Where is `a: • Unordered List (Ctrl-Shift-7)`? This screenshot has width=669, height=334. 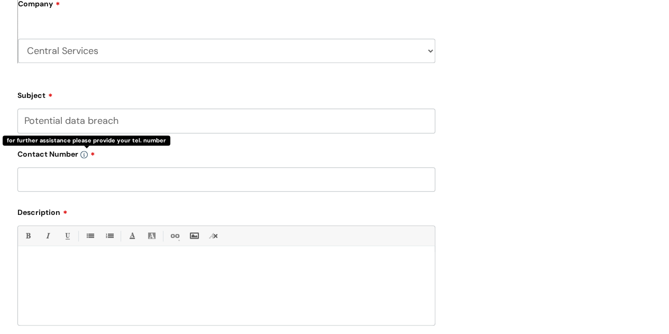
a: • Unordered List (Ctrl-Shift-7) is located at coordinates (89, 235).